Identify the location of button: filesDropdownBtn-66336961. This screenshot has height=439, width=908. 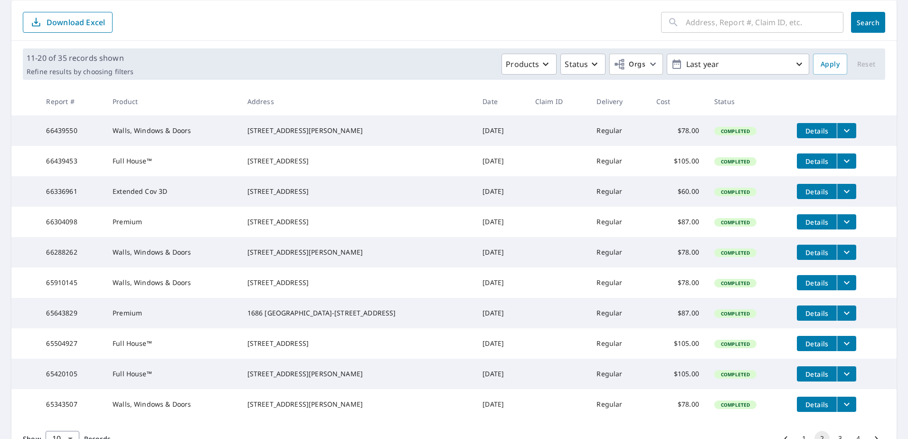
(846, 191).